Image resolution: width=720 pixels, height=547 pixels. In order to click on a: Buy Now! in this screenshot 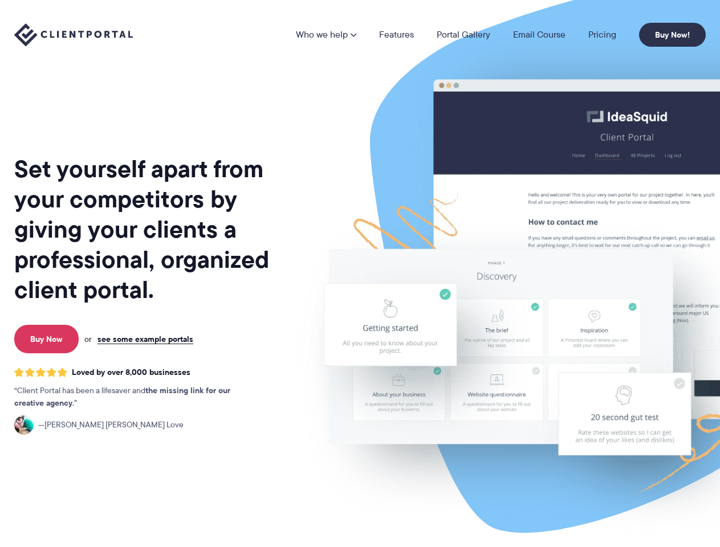, I will do `click(672, 35)`.